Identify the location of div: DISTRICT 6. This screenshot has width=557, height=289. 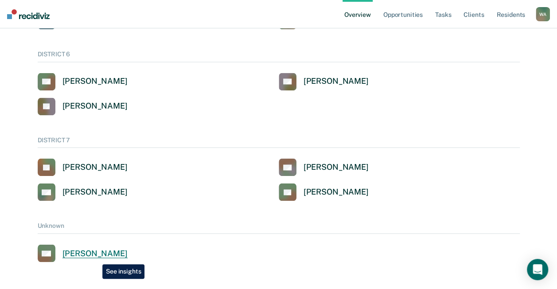
(279, 56).